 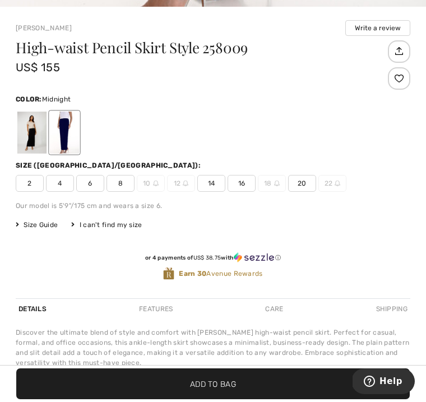 I want to click on span: 18, so click(x=272, y=183).